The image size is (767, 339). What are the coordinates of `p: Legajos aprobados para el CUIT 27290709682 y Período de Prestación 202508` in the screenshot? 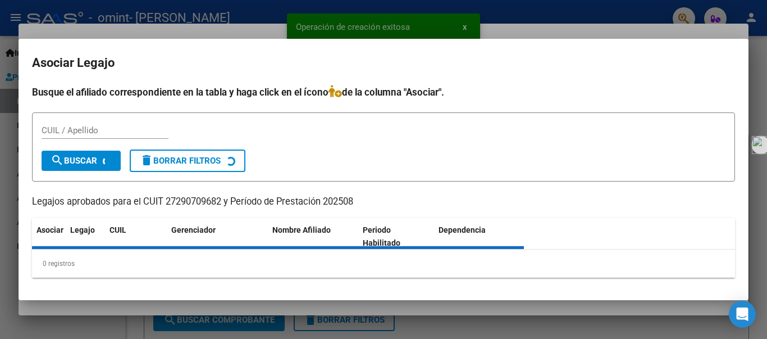 It's located at (383, 202).